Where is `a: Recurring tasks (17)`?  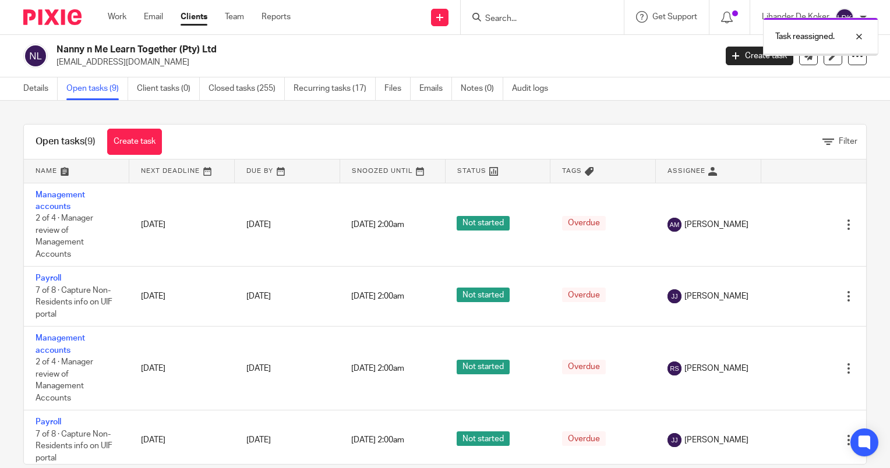
a: Recurring tasks (17) is located at coordinates (334, 89).